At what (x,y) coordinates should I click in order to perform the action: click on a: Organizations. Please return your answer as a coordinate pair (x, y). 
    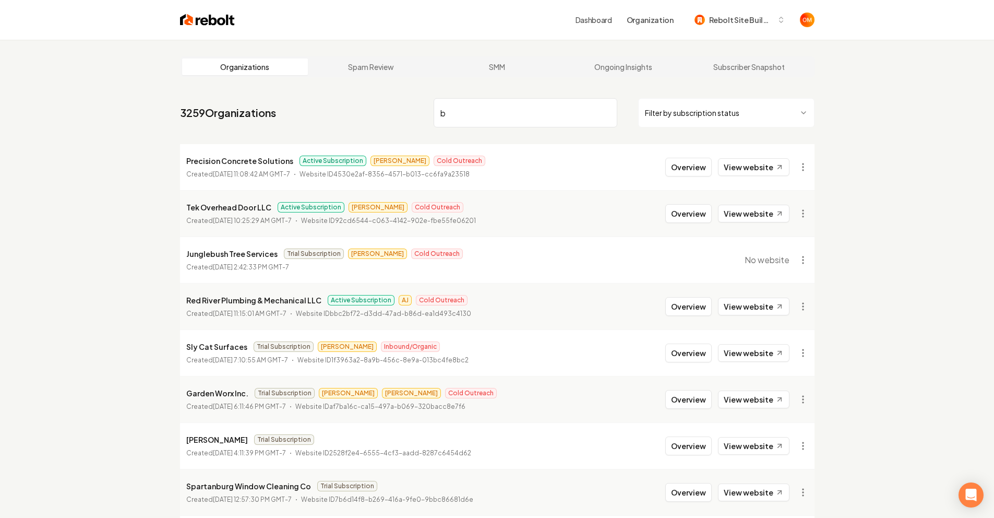
    Looking at the image, I should click on (245, 67).